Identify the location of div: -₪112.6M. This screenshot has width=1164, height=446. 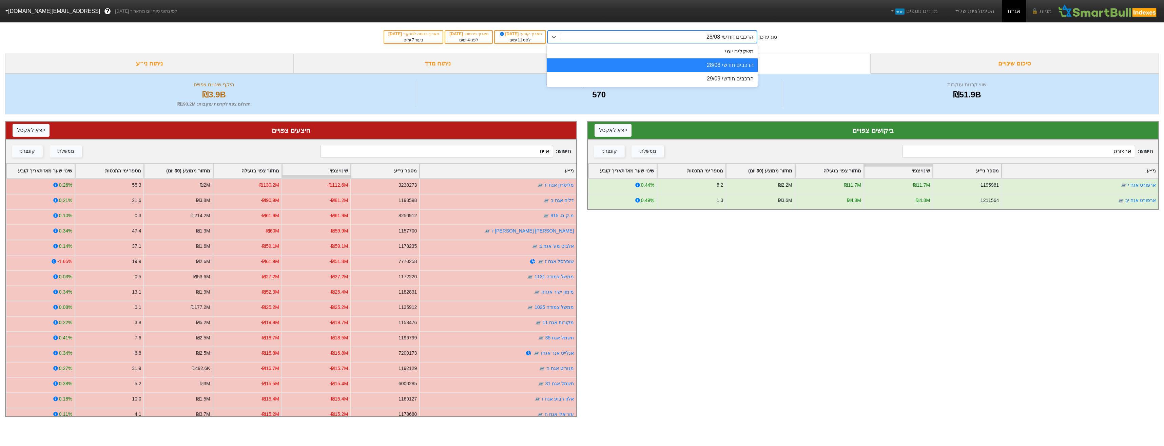
(337, 185).